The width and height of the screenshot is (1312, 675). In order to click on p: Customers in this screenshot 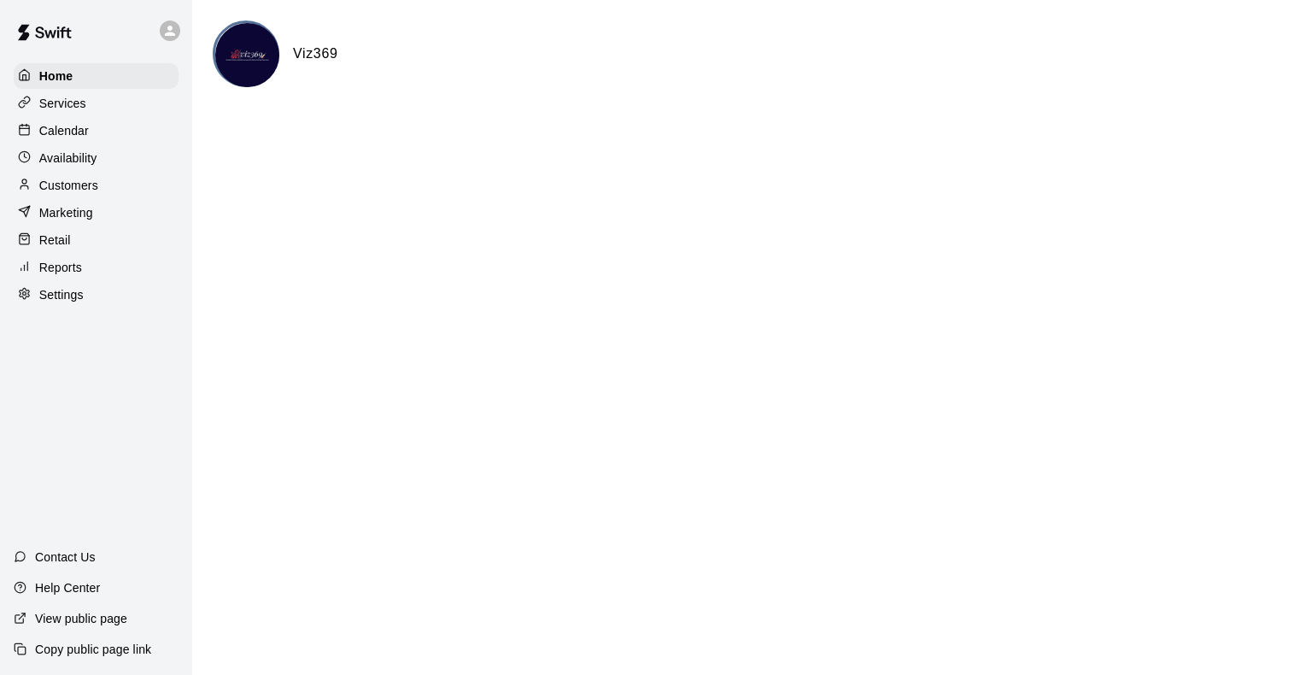, I will do `click(68, 185)`.